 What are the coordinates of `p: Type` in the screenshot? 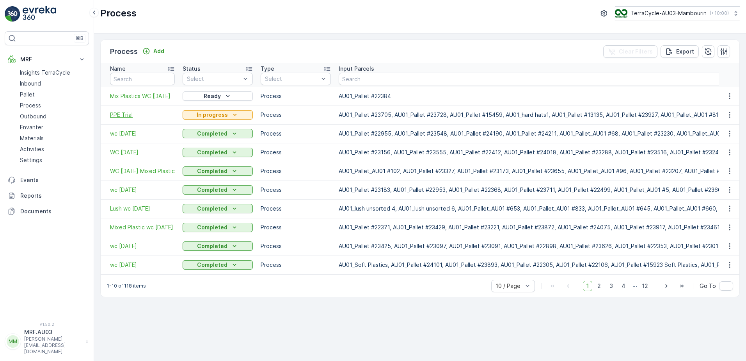 It's located at (267, 69).